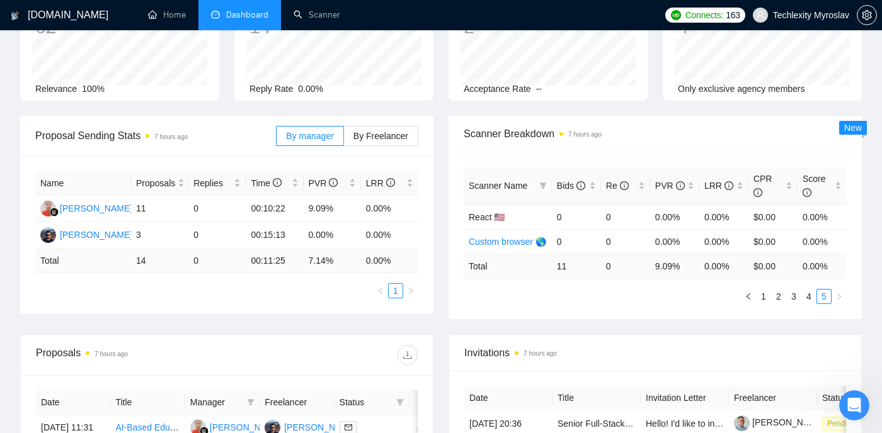  Describe the element at coordinates (191, 196) in the screenshot. I see `div: lol, sorry, I'm blind` at that location.